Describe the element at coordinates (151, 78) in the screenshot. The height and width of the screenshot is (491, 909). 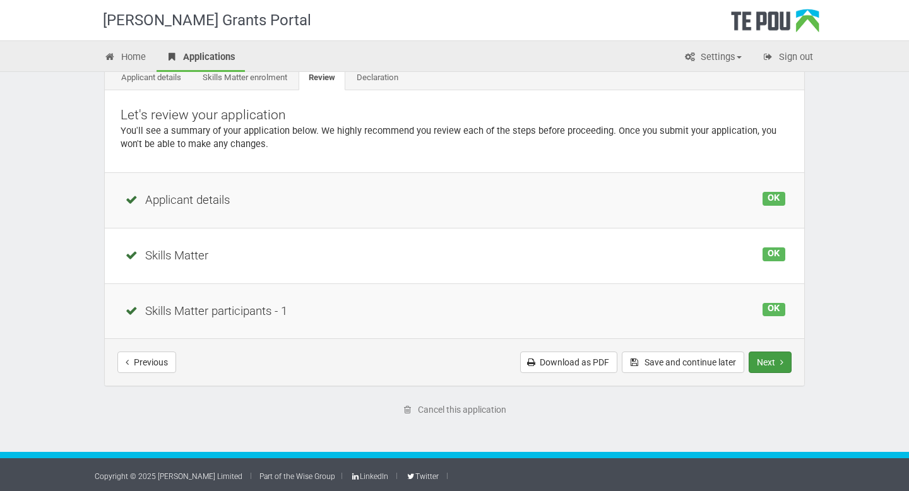
I see `a: Applicant details` at that location.